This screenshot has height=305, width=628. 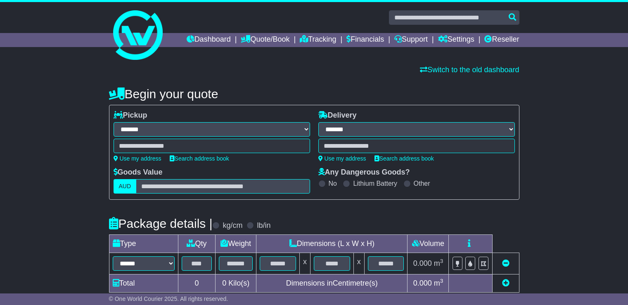 What do you see at coordinates (318, 40) in the screenshot?
I see `a: Tracking` at bounding box center [318, 40].